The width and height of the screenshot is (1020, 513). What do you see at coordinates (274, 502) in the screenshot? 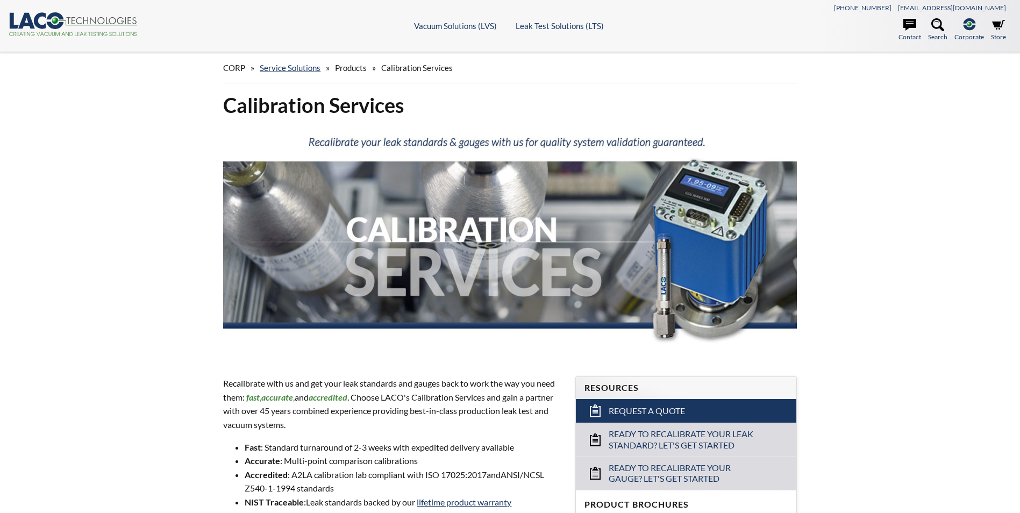
I see `strong: NIST Traceable` at bounding box center [274, 502].